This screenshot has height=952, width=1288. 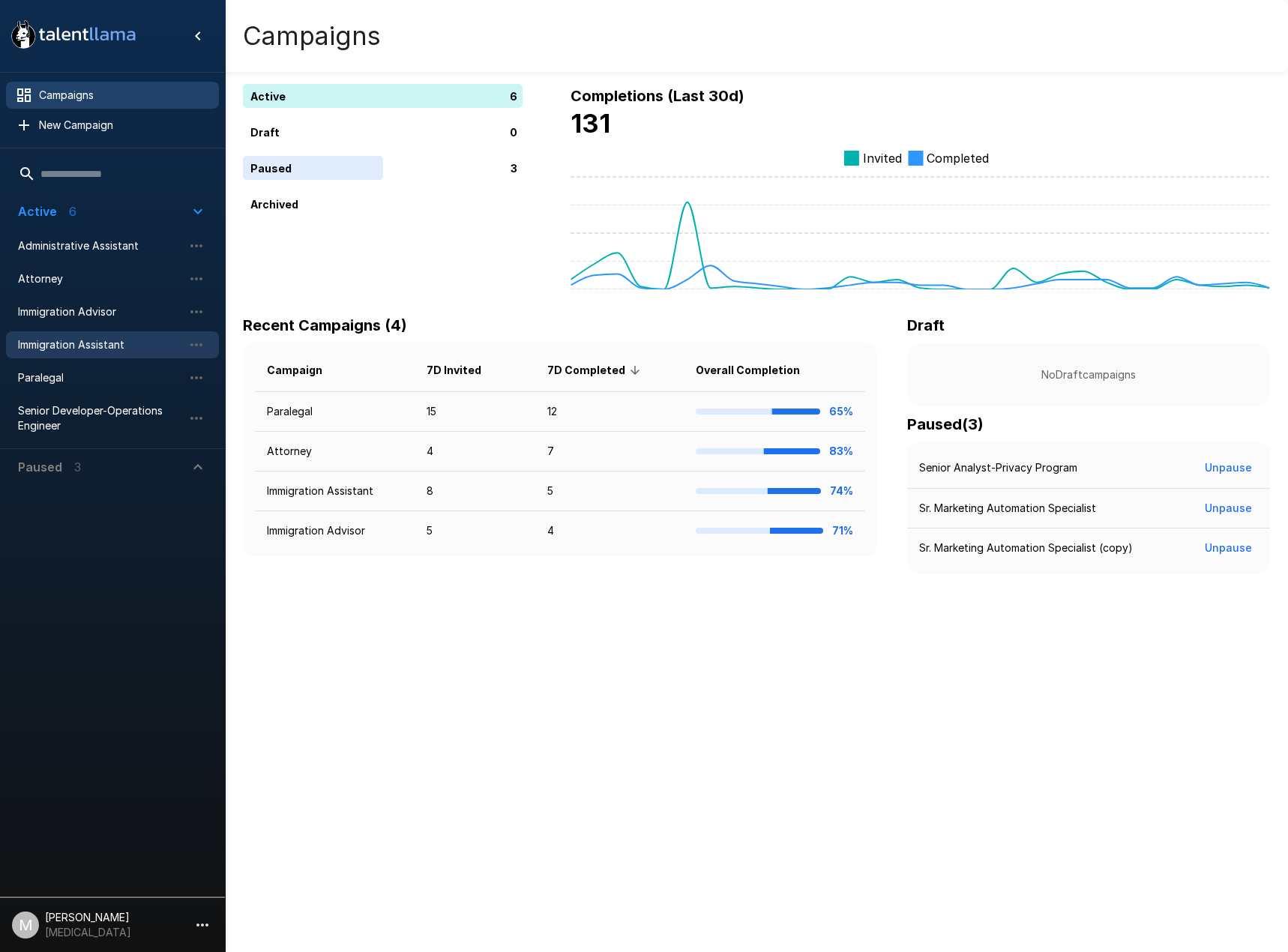 What do you see at coordinates (1025, 548) in the screenshot?
I see `p: Sr. Marketing Automation Specialist (copy)` at bounding box center [1025, 548].